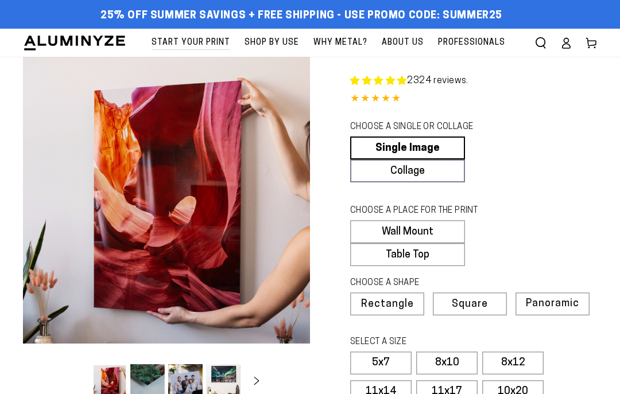 This screenshot has height=394, width=620. What do you see at coordinates (191, 42) in the screenshot?
I see `span: Start Your Print` at bounding box center [191, 42].